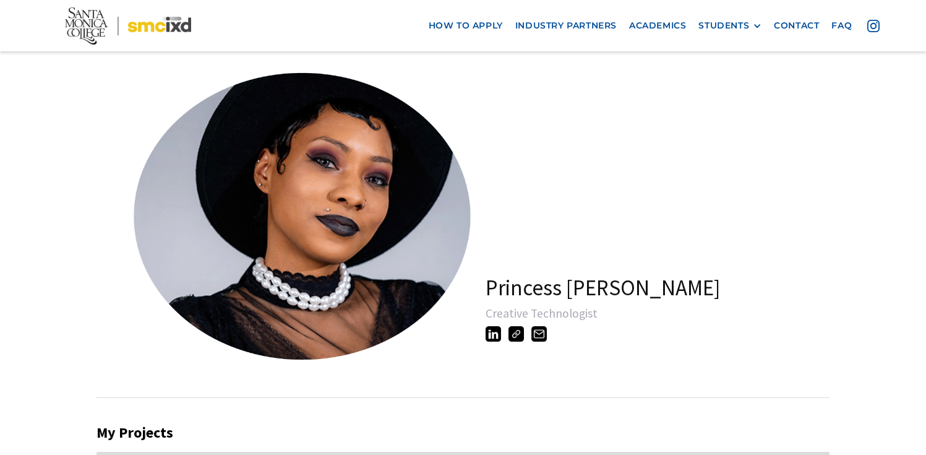  I want to click on a: open lightbox, so click(274, 215).